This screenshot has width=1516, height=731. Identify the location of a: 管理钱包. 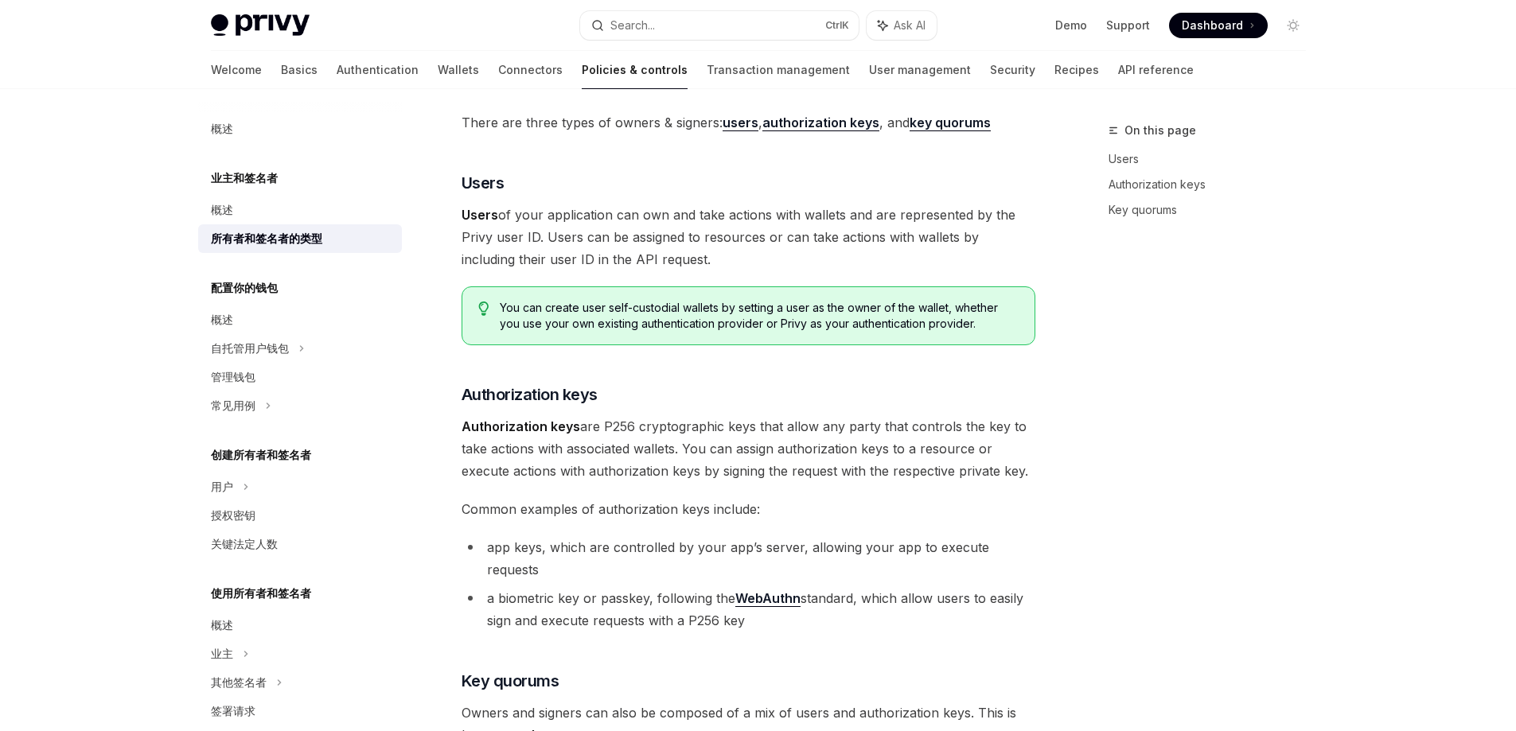
(300, 377).